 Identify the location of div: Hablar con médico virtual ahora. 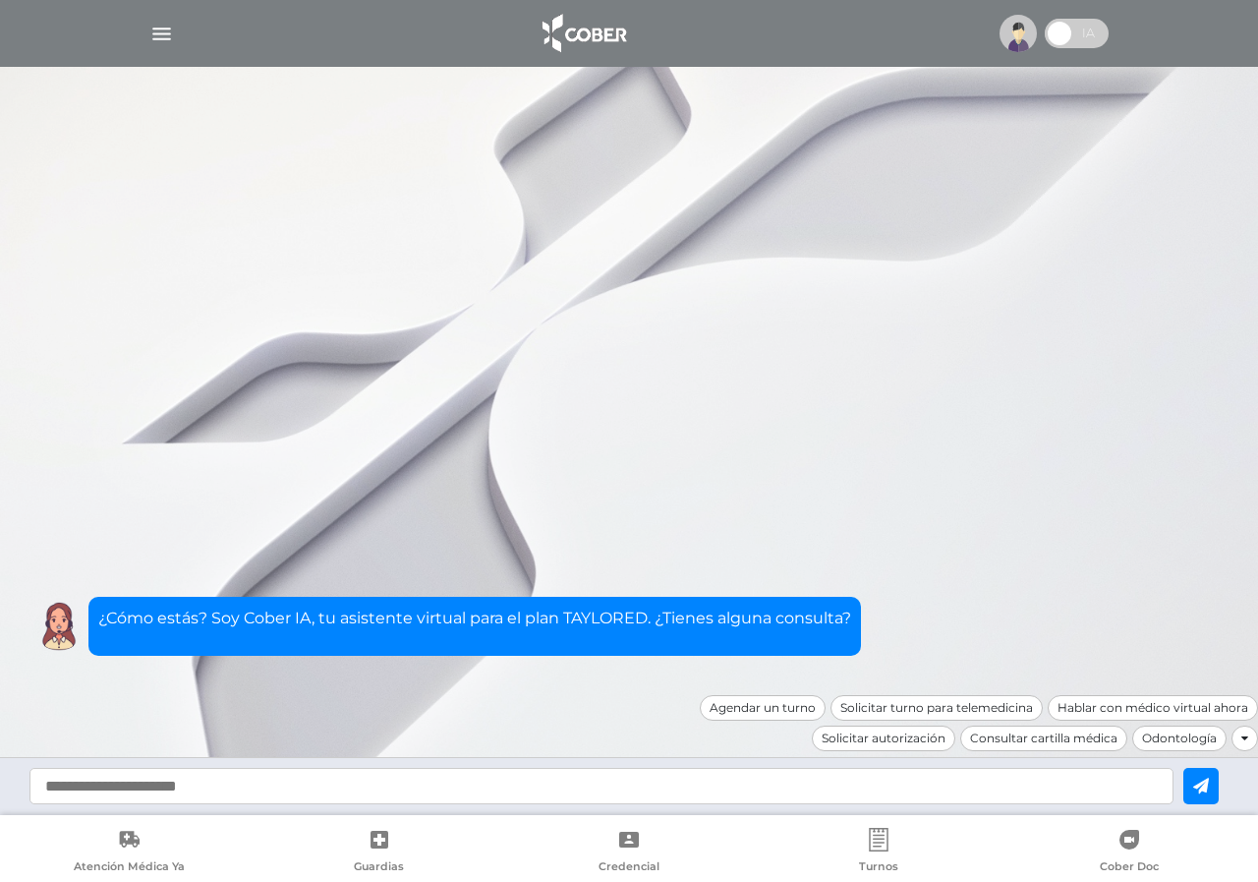
(1153, 708).